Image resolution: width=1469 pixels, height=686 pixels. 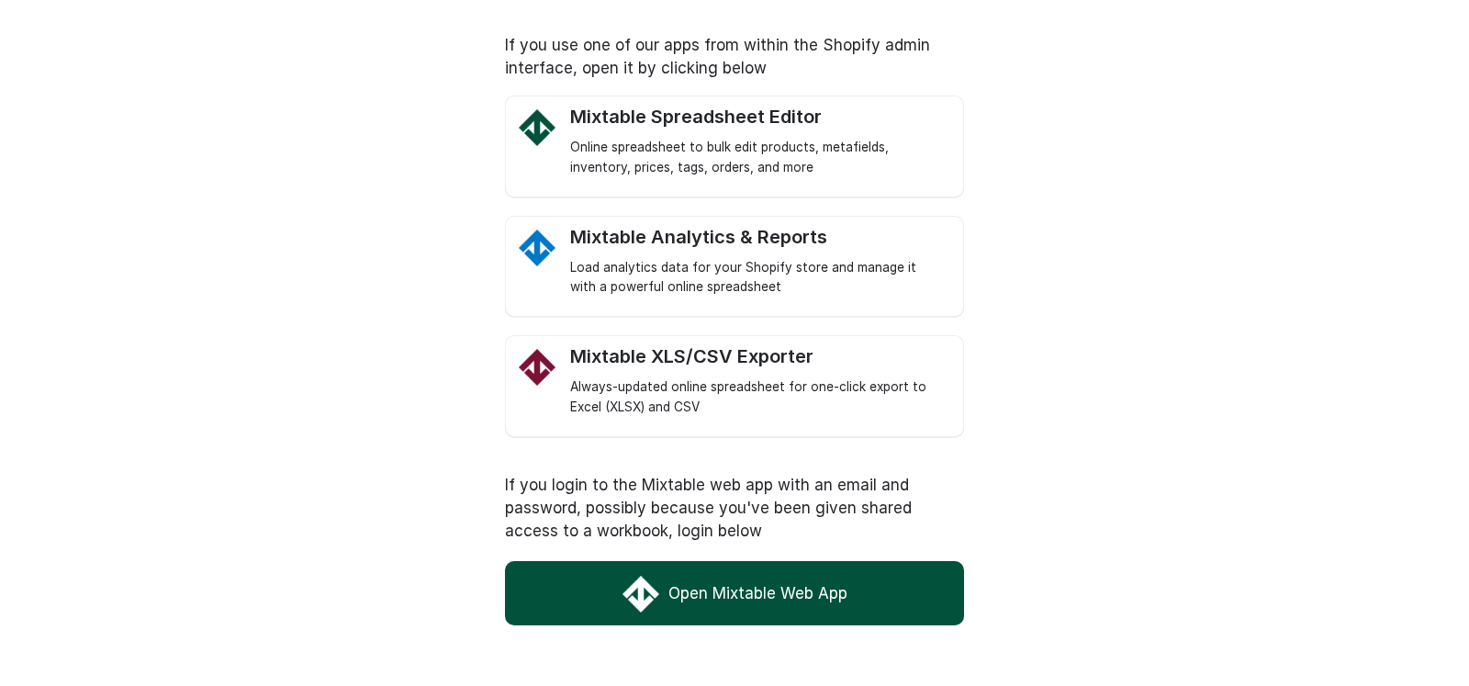 I want to click on p: If you login to the Mixtable web app with an email and password, possibly because you've been giv..., so click(x=734, y=508).